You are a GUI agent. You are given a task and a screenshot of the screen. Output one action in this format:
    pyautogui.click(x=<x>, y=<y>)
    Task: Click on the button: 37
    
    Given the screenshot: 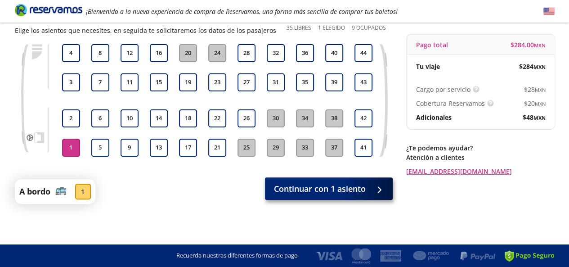 What is the action you would take?
    pyautogui.click(x=334, y=148)
    